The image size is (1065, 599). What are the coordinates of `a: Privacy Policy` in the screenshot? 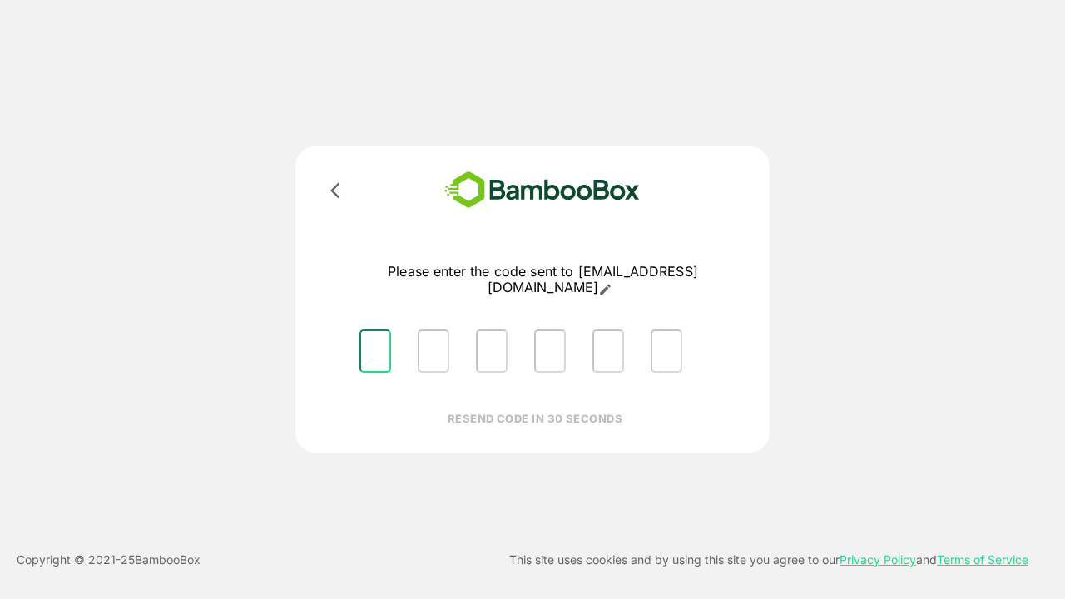 It's located at (878, 559).